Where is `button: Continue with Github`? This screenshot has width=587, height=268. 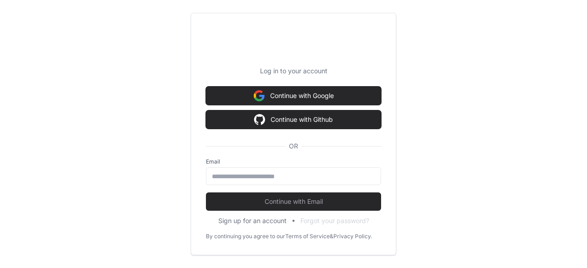 button: Continue with Github is located at coordinates (294, 120).